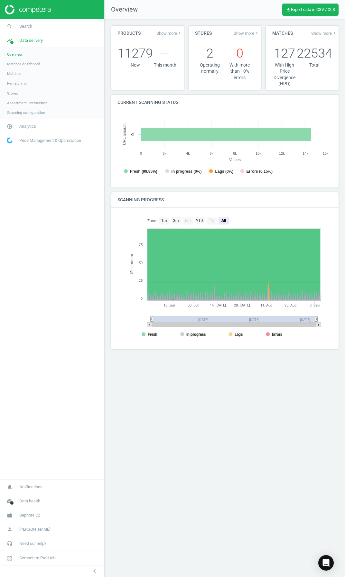 The image size is (345, 577). I want to click on tspan: Values, so click(235, 160).